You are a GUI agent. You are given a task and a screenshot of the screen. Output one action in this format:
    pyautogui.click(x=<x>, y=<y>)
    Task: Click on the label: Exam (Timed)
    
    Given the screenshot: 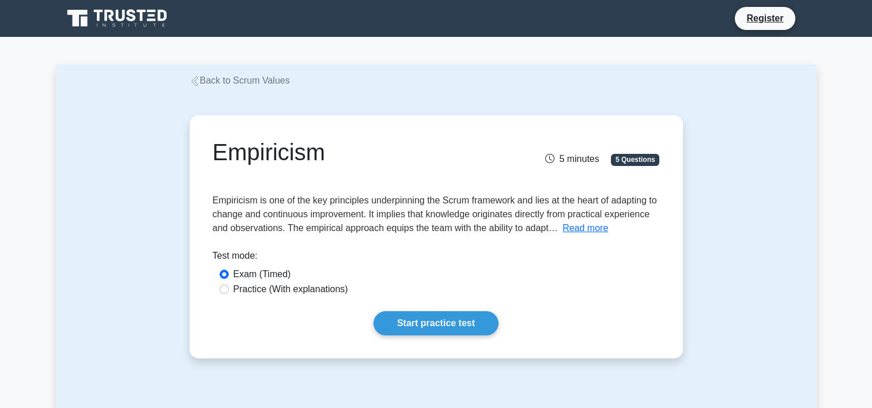 What is the action you would take?
    pyautogui.click(x=262, y=274)
    